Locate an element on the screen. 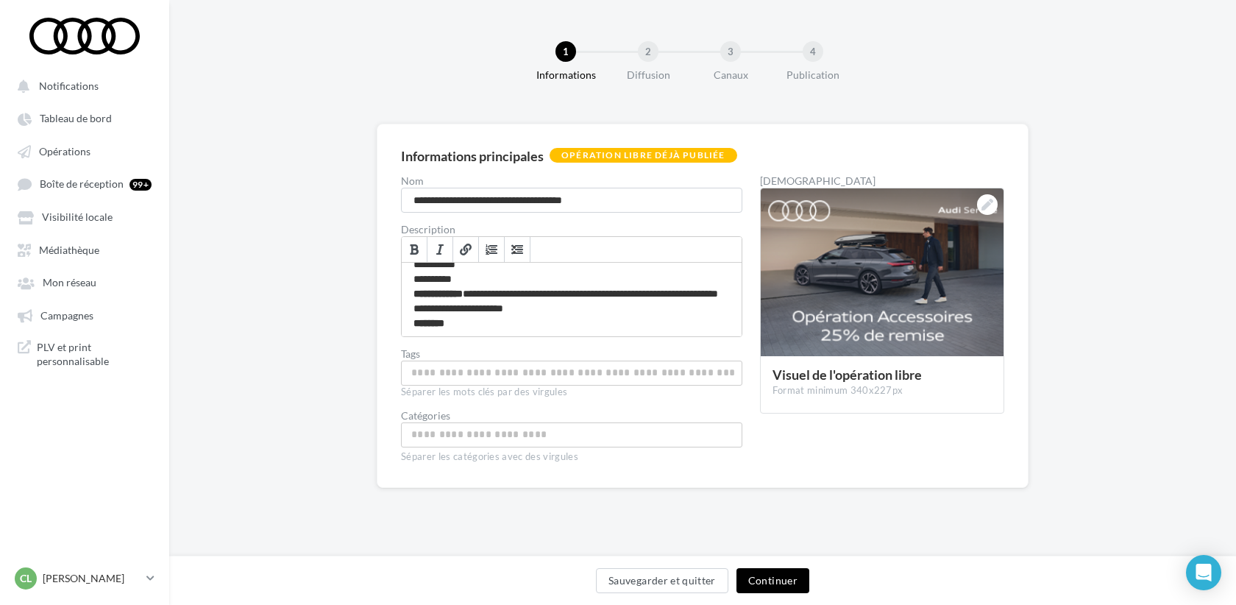  a: Gras (⌘+B) is located at coordinates (414, 249).